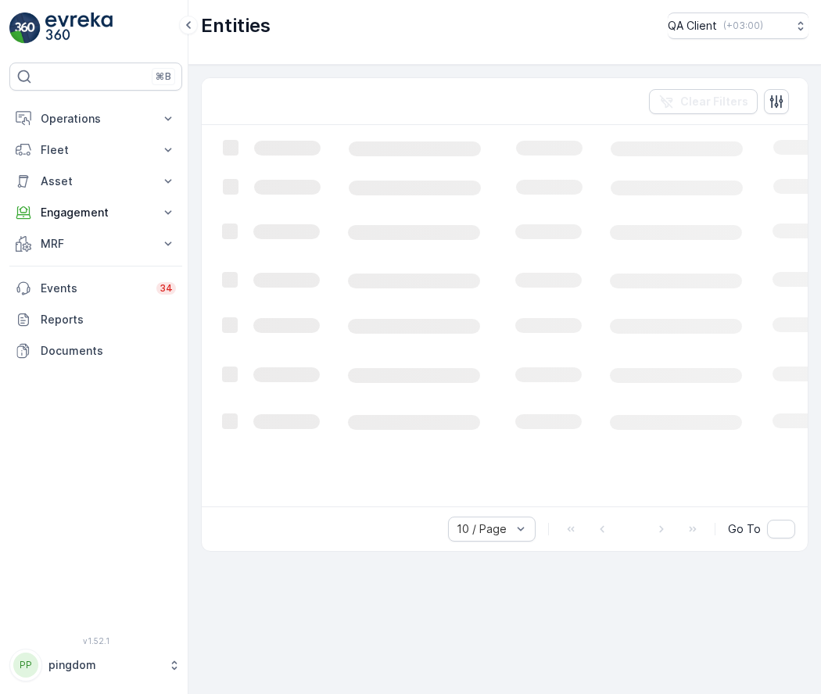 This screenshot has width=821, height=694. Describe the element at coordinates (743, 26) in the screenshot. I see `p: ( +03:00 )` at that location.